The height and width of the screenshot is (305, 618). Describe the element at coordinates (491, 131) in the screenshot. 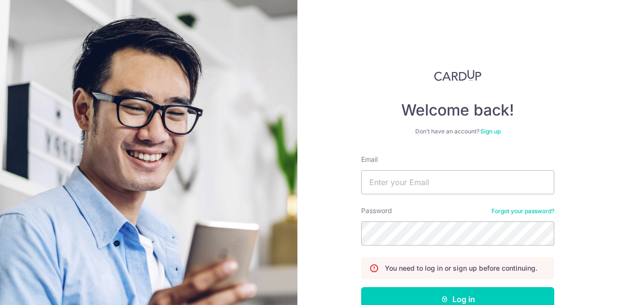

I see `a: Sign up` at that location.